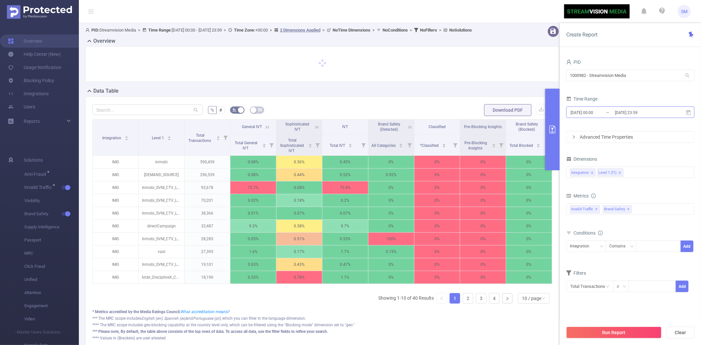 The width and height of the screenshot is (701, 345). Describe the element at coordinates (253, 265) in the screenshot. I see `p: 0.03%` at that location.